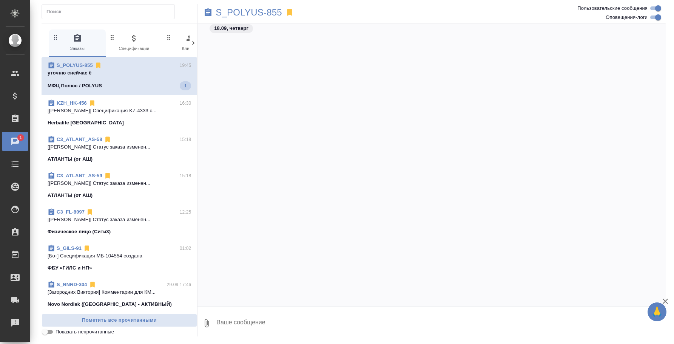  What do you see at coordinates (119, 320) in the screenshot?
I see `button: Пометить все прочитанными` at bounding box center [119, 320].